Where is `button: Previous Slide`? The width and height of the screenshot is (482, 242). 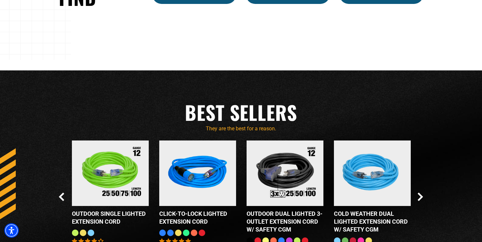
button: Previous Slide is located at coordinates (61, 197).